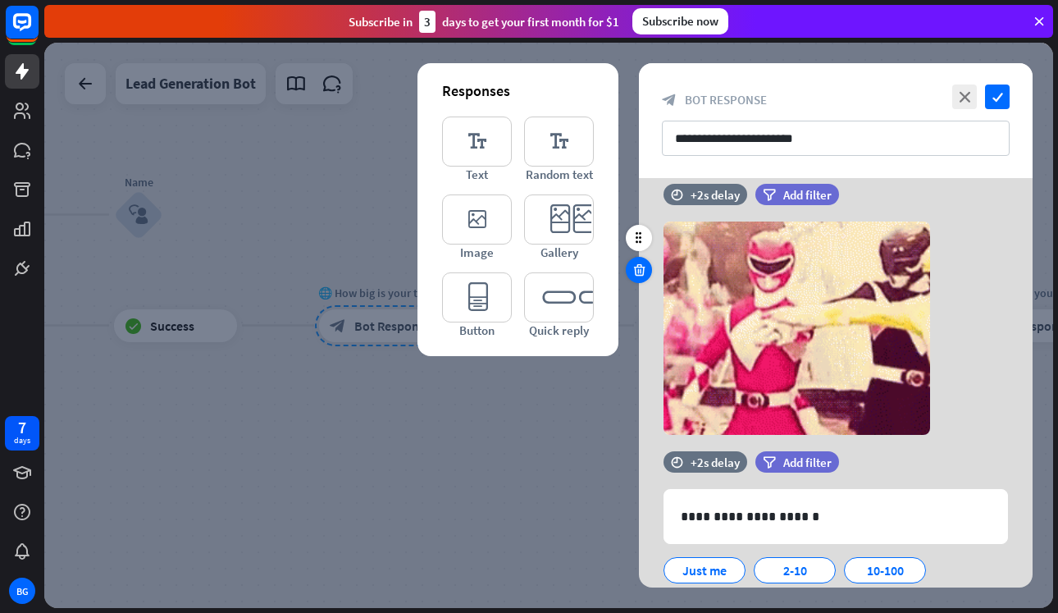  What do you see at coordinates (680, 21) in the screenshot?
I see `div: Subscribe now` at bounding box center [680, 21].